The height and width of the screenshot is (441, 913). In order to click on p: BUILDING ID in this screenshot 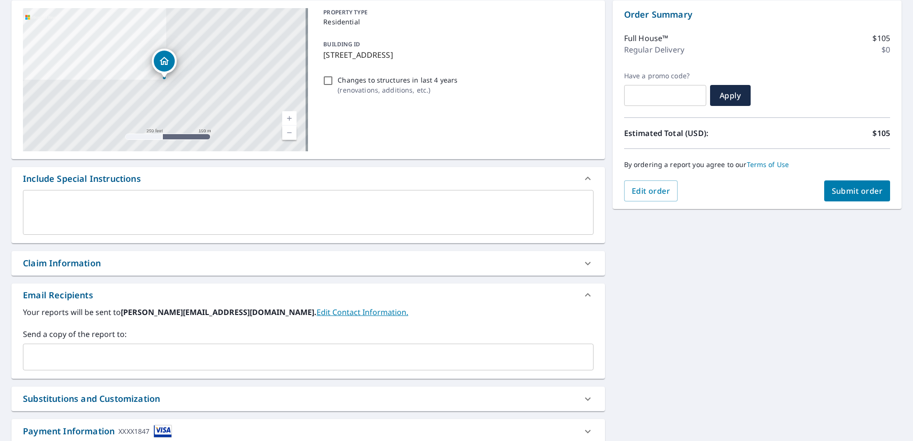, I will do `click(342, 44)`.